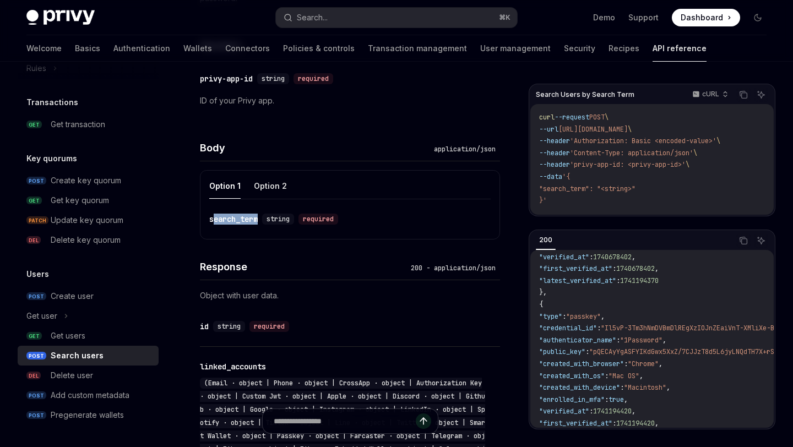 The image size is (793, 447). I want to click on div: Get user, so click(42, 316).